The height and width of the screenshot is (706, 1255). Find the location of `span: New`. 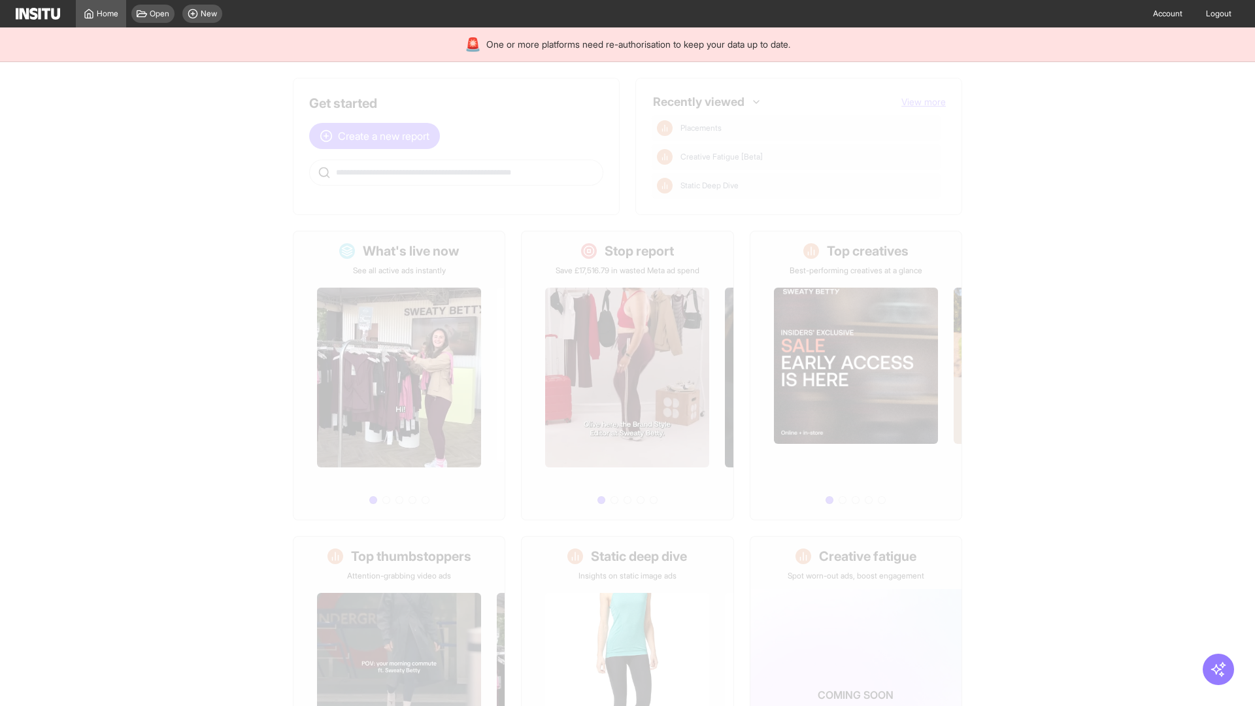

span: New is located at coordinates (209, 14).